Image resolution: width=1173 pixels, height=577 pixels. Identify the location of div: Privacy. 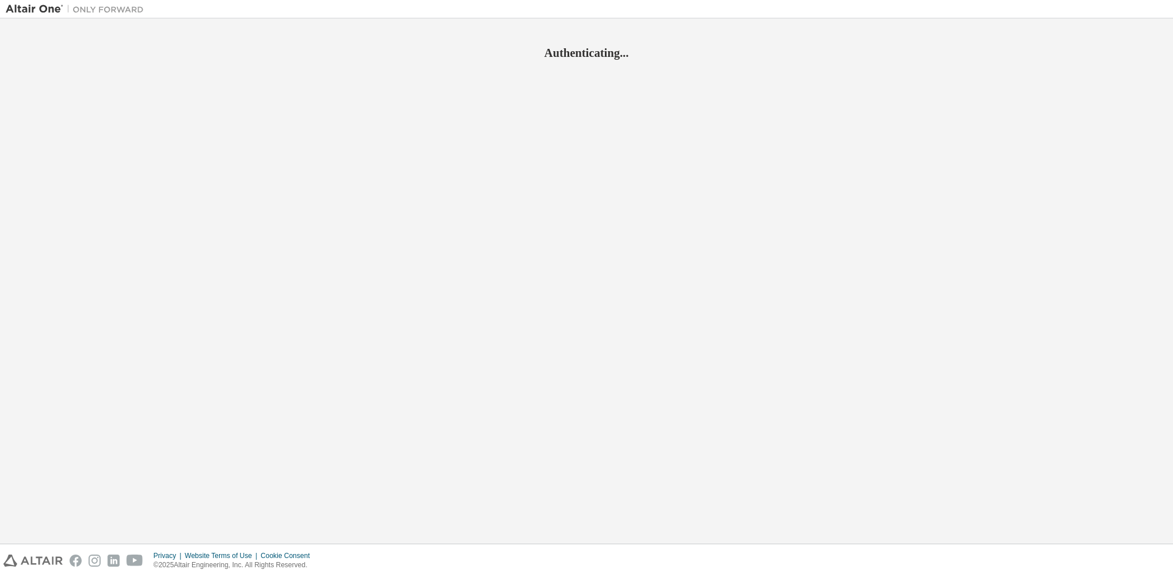
(169, 556).